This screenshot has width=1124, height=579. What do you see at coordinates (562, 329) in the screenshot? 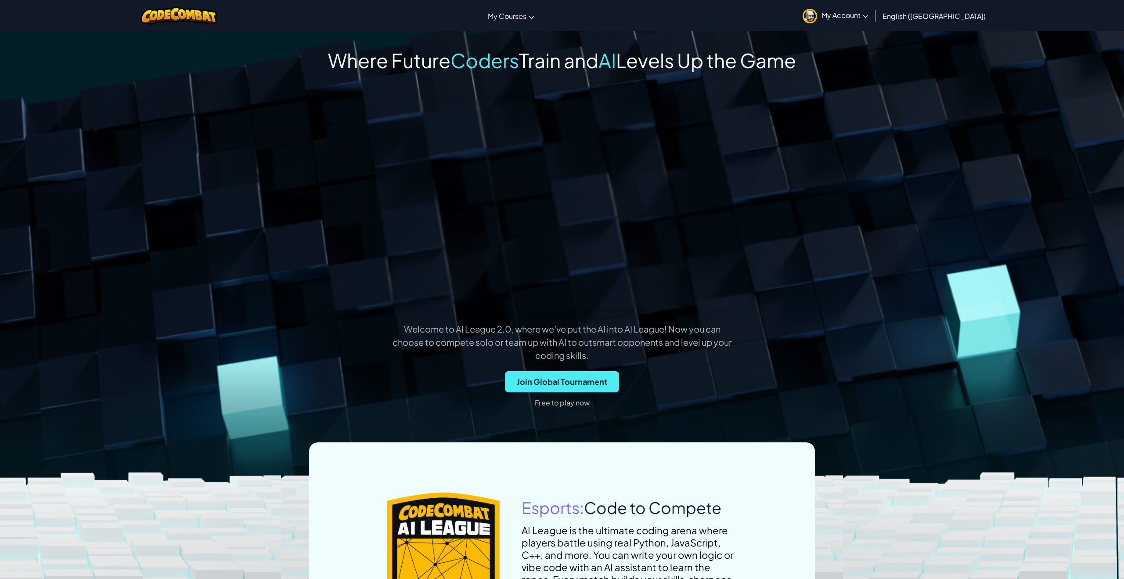
I see `p: Welcome to AI League 2.0, where we’ve put the AI into AI League! Now you can` at bounding box center [562, 329].